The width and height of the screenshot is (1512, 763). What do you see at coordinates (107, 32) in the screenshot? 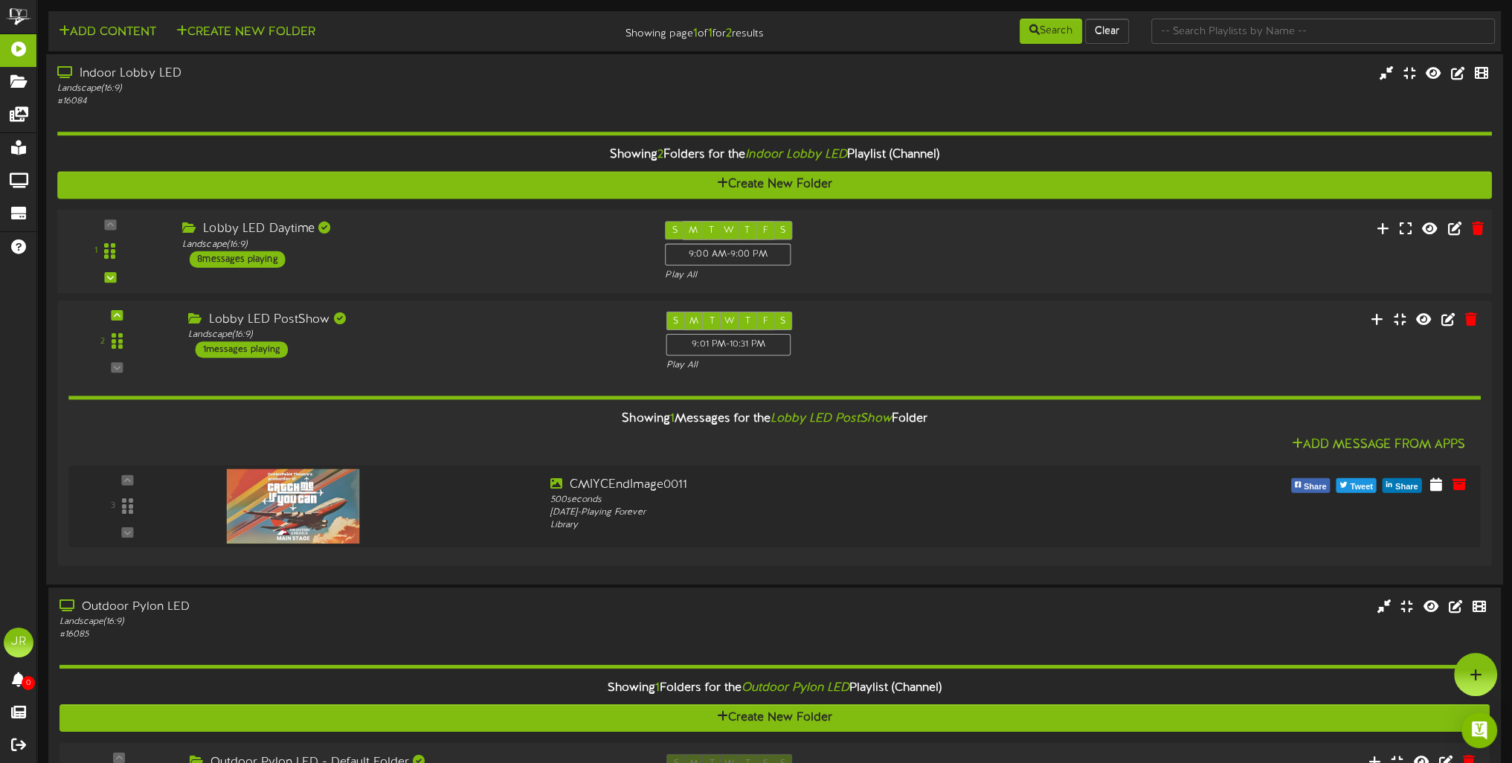
I see `button: Add Content` at bounding box center [107, 32].